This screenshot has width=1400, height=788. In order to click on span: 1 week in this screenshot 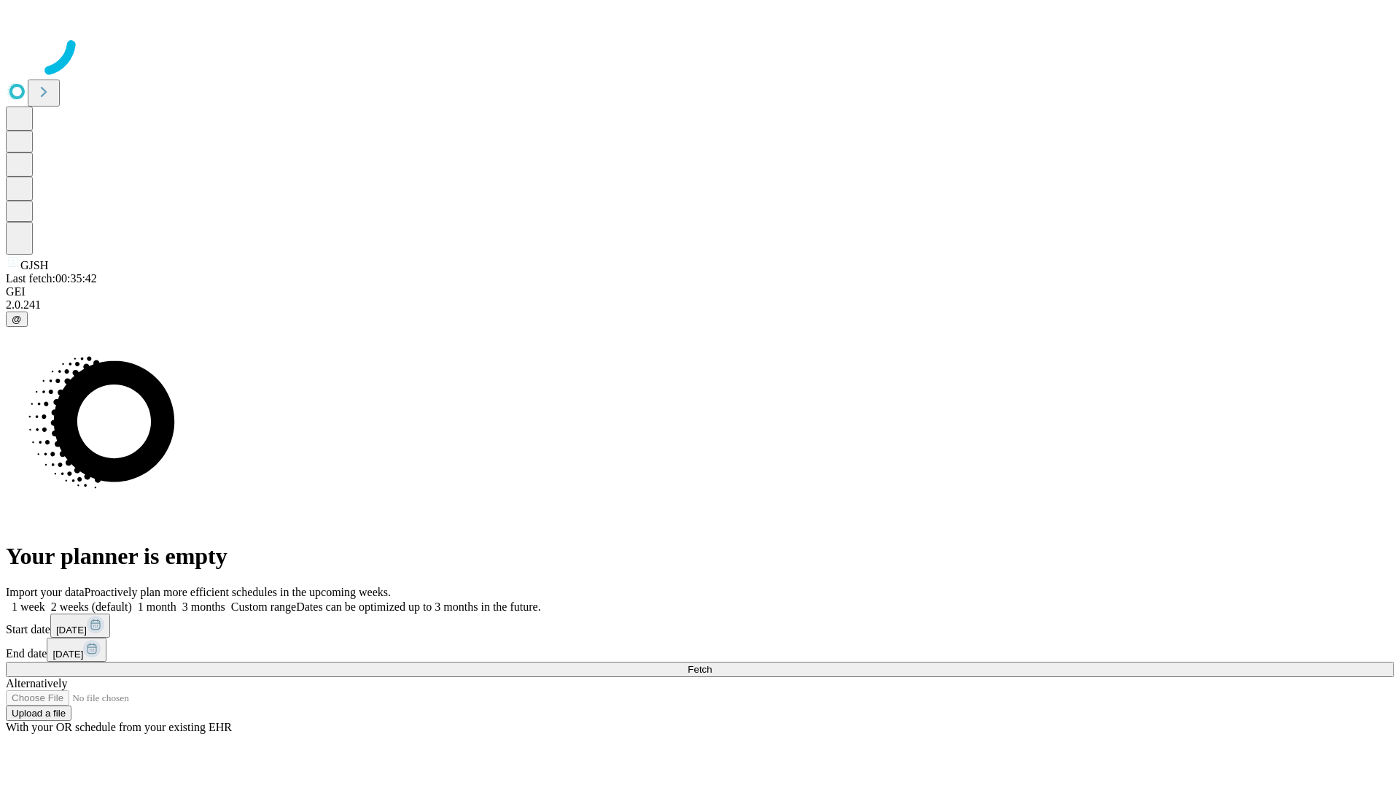, I will do `click(28, 606)`.